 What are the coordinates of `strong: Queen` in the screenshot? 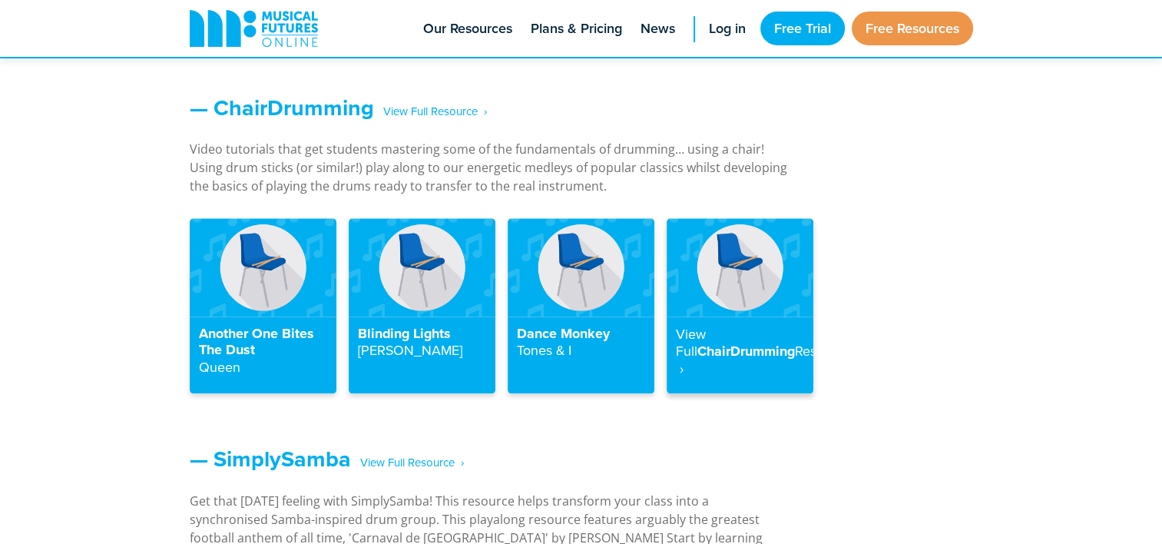 It's located at (220, 366).